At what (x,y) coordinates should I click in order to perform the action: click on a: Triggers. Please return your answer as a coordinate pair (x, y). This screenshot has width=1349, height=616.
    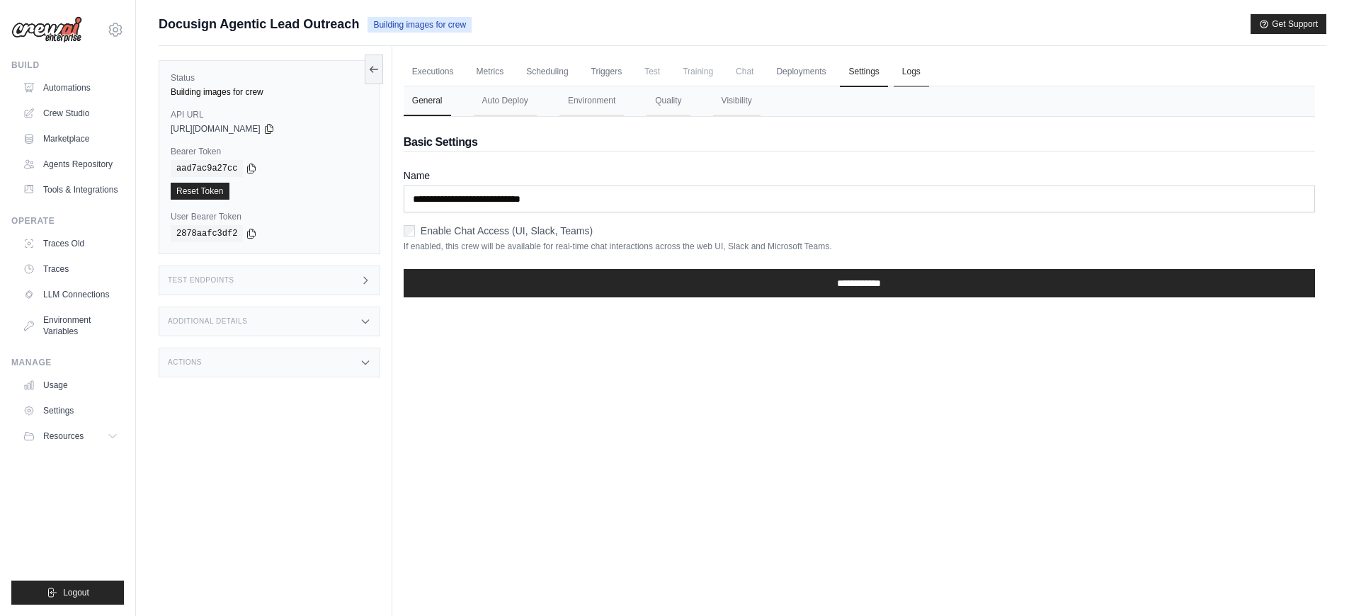
    Looking at the image, I should click on (607, 72).